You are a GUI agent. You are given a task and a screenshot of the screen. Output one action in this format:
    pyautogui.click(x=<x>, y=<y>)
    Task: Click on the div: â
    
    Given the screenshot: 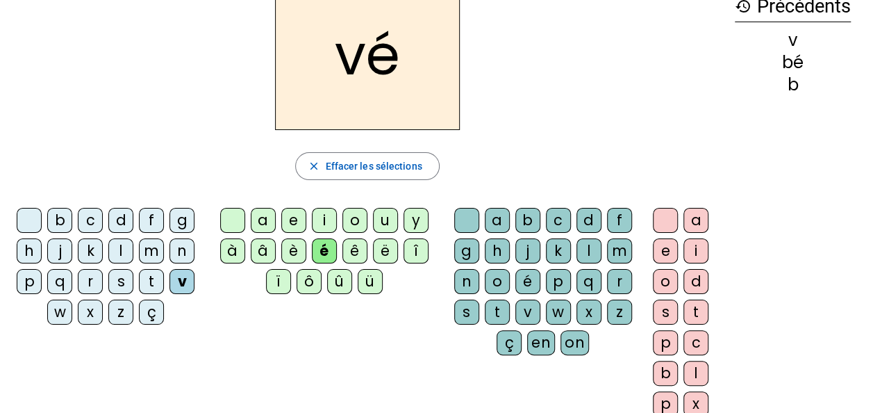 What is the action you would take?
    pyautogui.click(x=263, y=251)
    